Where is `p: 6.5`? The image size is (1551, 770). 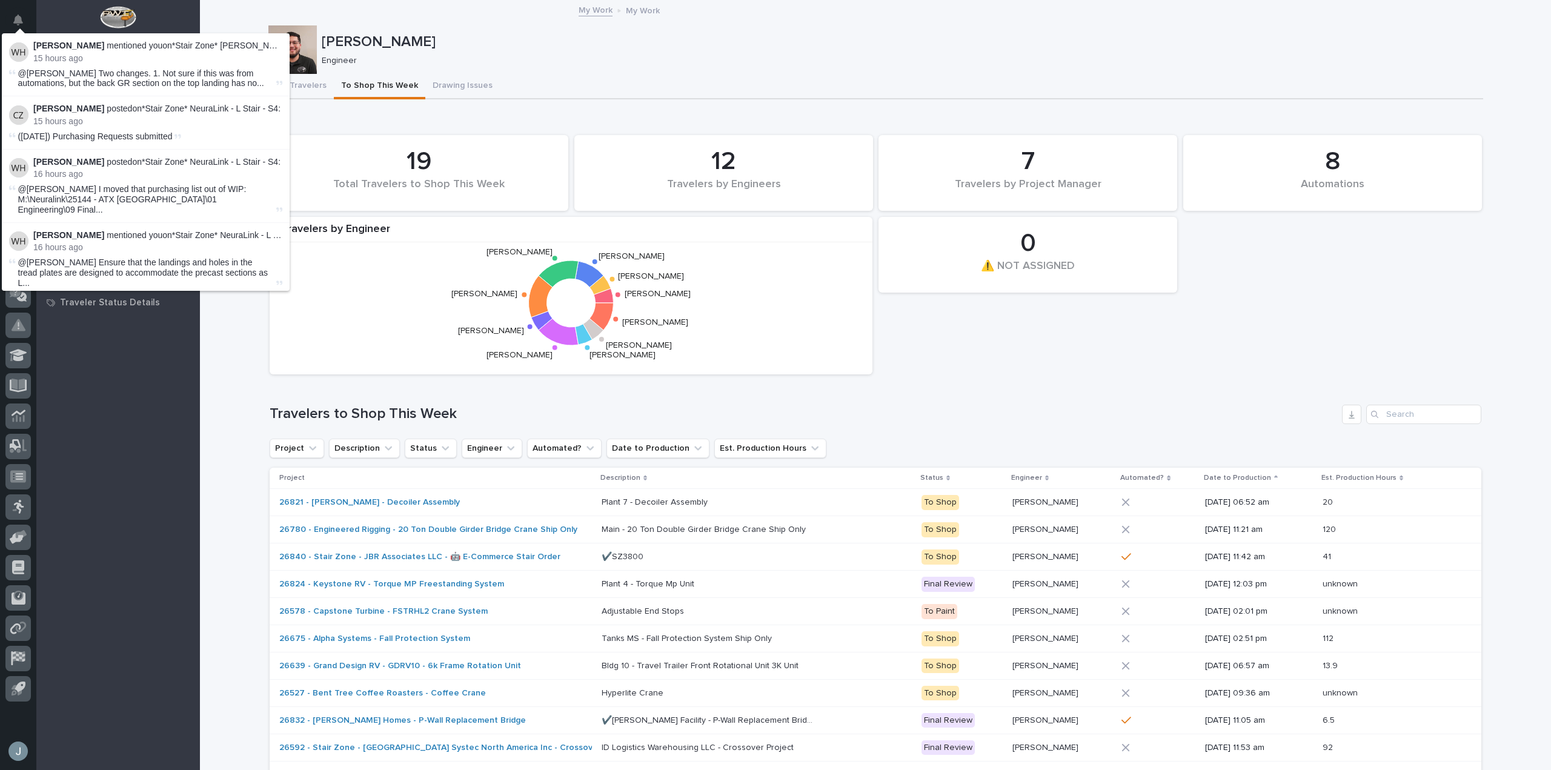
p: 6.5 is located at coordinates (1330, 719).